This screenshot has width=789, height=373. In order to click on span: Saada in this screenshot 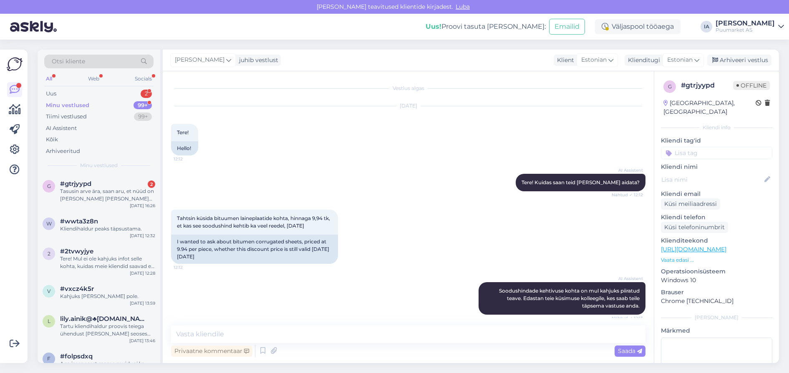, I will do `click(630, 351)`.